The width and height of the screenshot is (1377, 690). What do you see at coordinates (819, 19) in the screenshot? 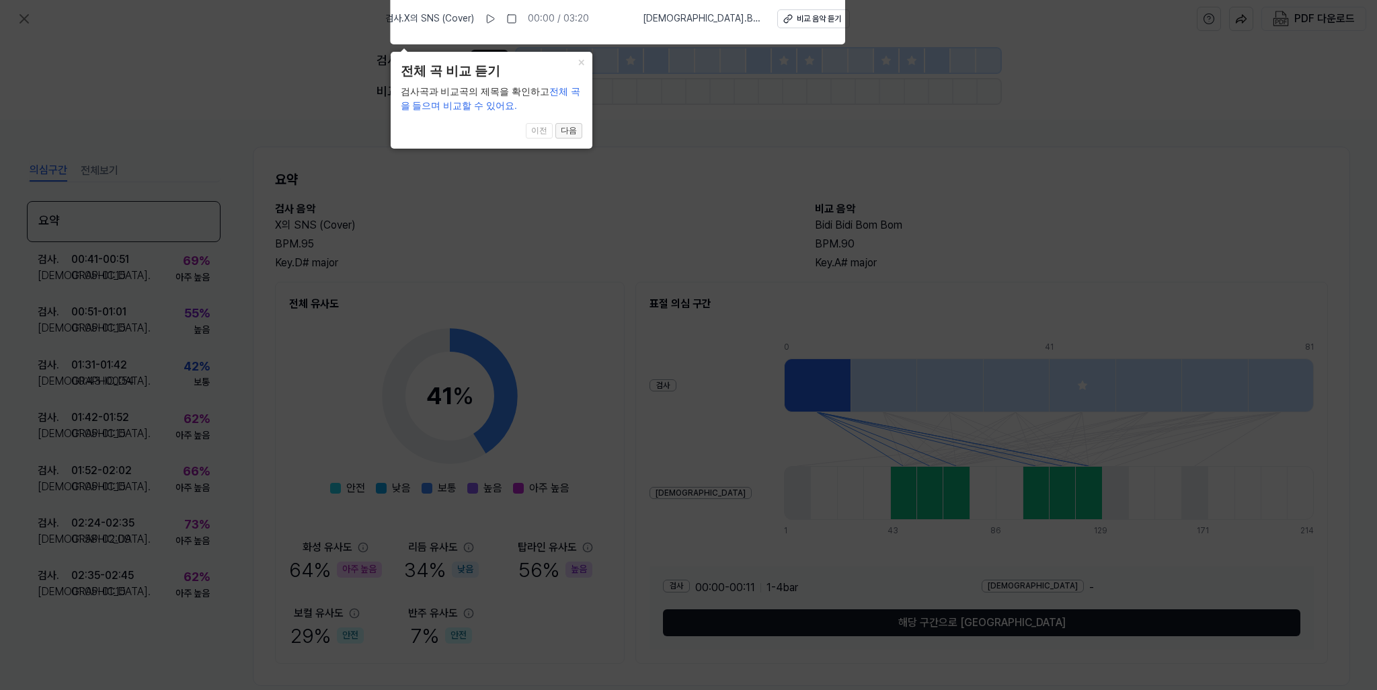
I see `div: 비교 음악 듣기` at bounding box center [819, 19].